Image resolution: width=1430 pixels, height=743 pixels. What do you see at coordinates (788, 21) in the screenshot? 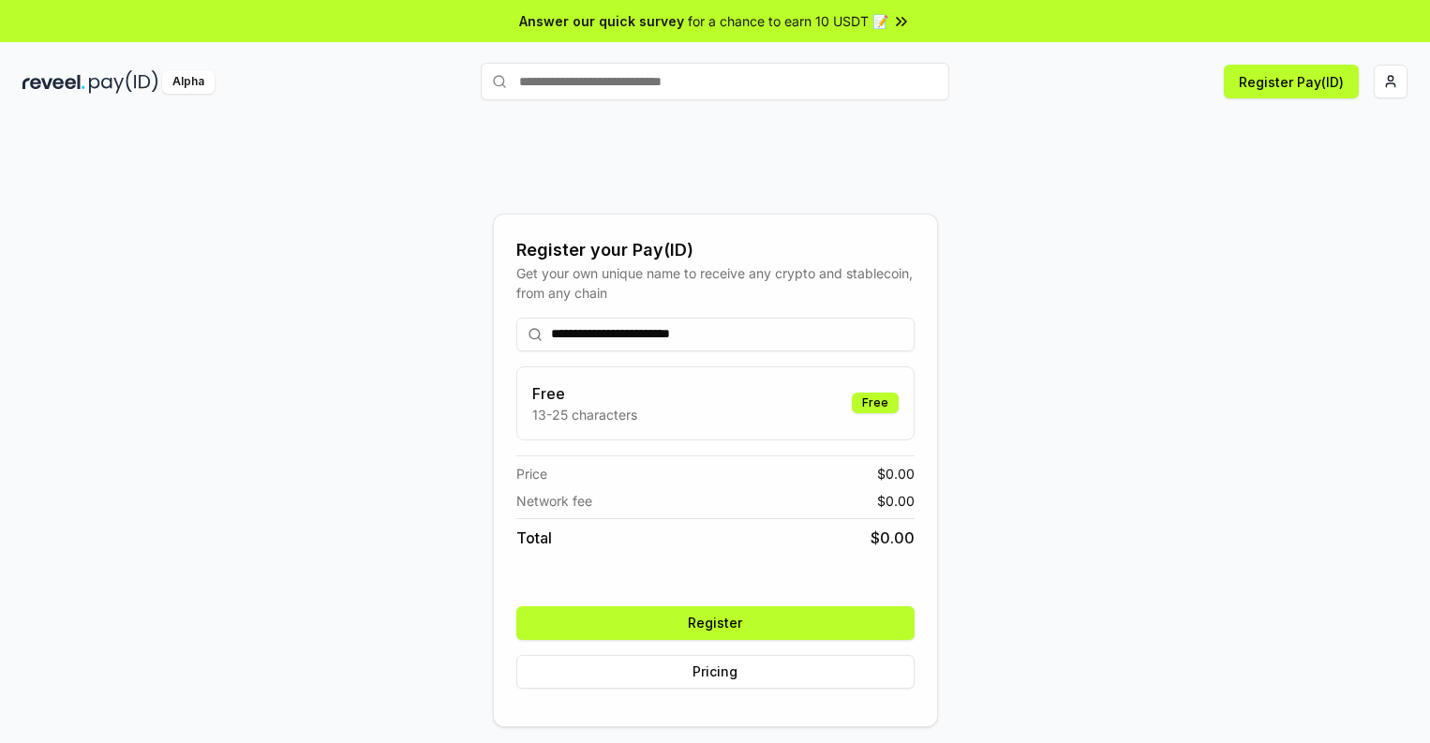
I see `span: for a chance to earn 10 USDT 📝` at bounding box center [788, 21].